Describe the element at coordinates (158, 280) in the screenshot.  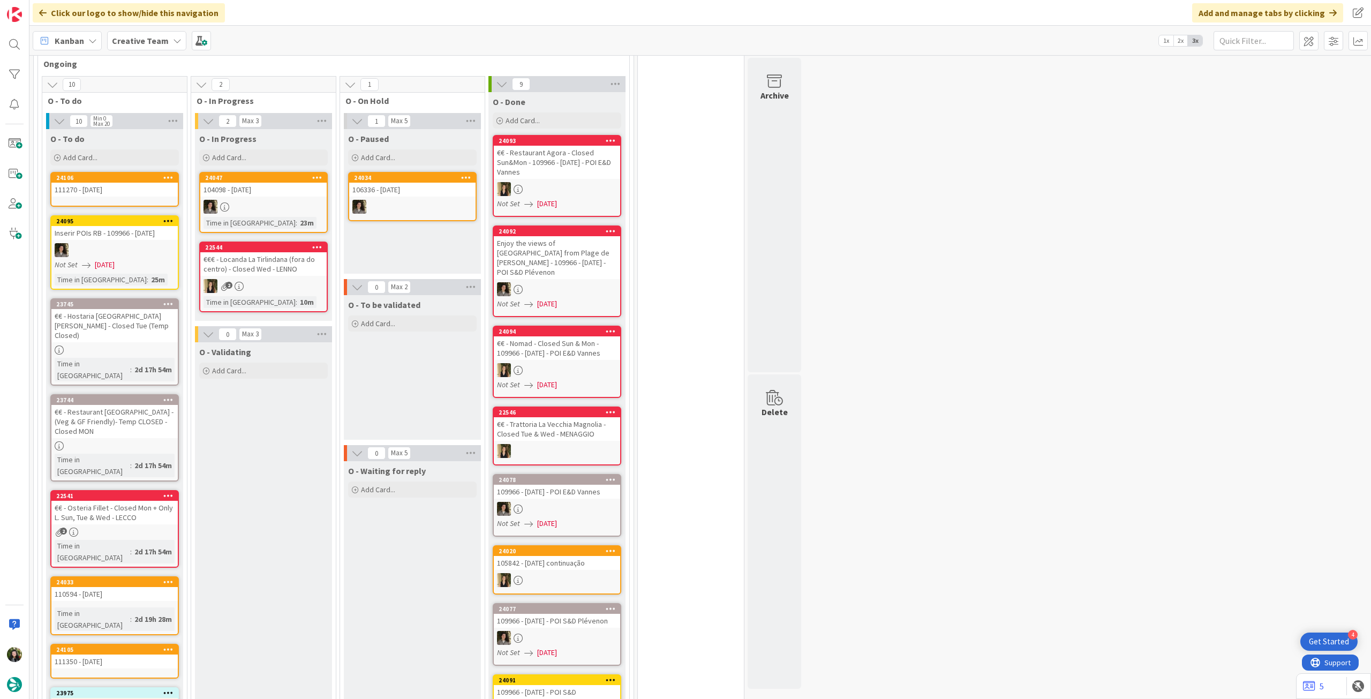
I see `div: 25m` at that location.